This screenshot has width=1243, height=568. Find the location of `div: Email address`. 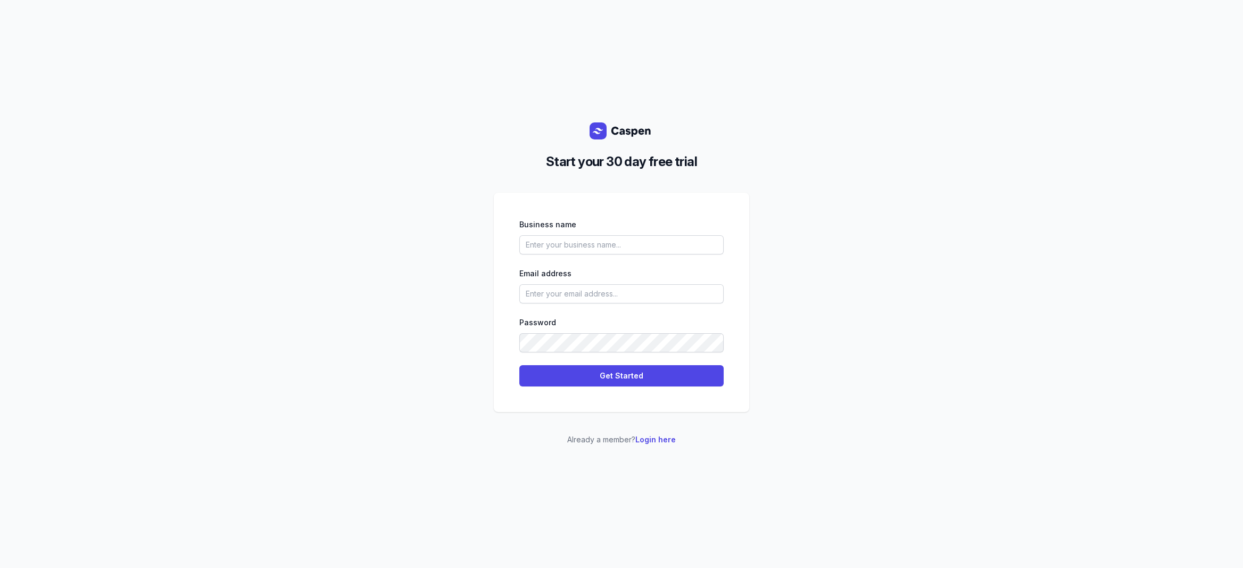

div: Email address is located at coordinates (621, 273).